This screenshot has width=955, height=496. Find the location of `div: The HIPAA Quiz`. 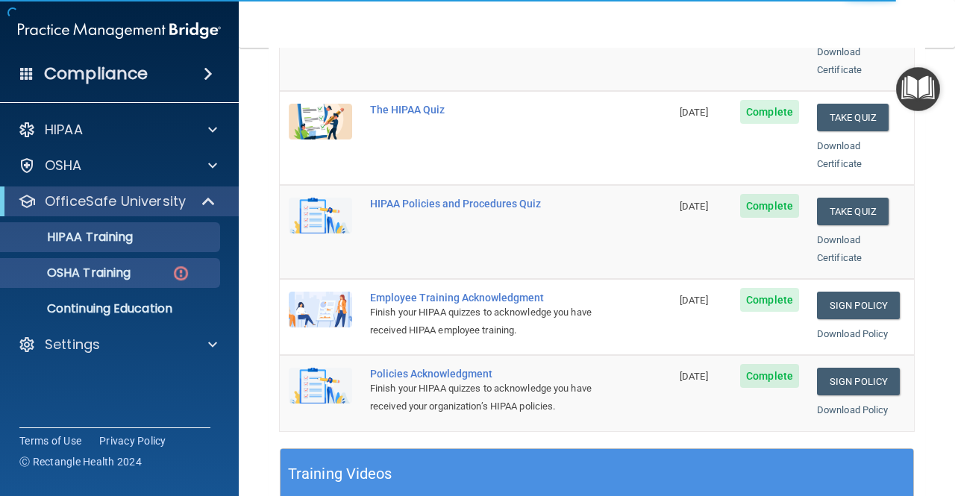

div: The HIPAA Quiz is located at coordinates (483, 110).